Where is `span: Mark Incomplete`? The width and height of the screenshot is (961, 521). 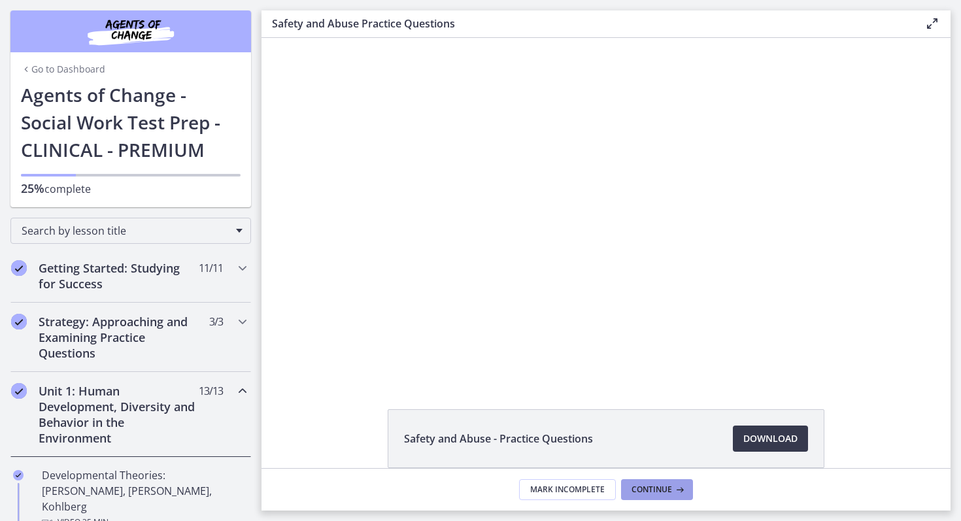
span: Mark Incomplete is located at coordinates (568, 490).